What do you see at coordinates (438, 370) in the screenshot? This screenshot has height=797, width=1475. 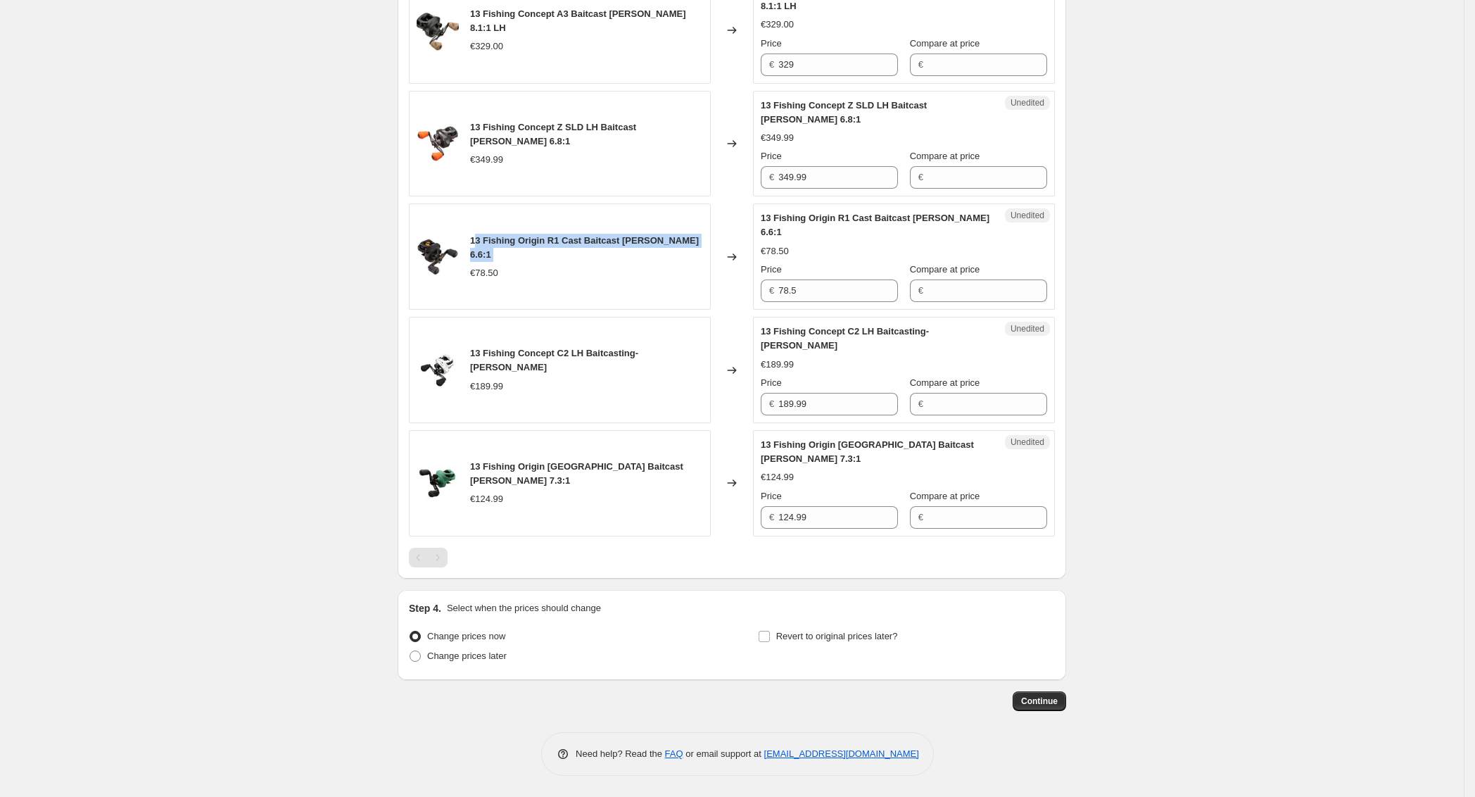 I see `img: C283LH_eb6f6aaf-4a4b-4686-8a0a-d8afa60a75dc_80x.jpg` at bounding box center [438, 370].